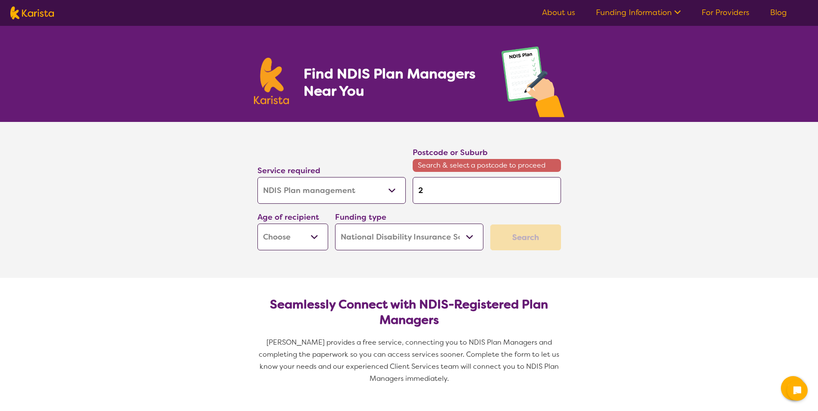 The image size is (818, 411). I want to click on a: For Providers, so click(725, 13).